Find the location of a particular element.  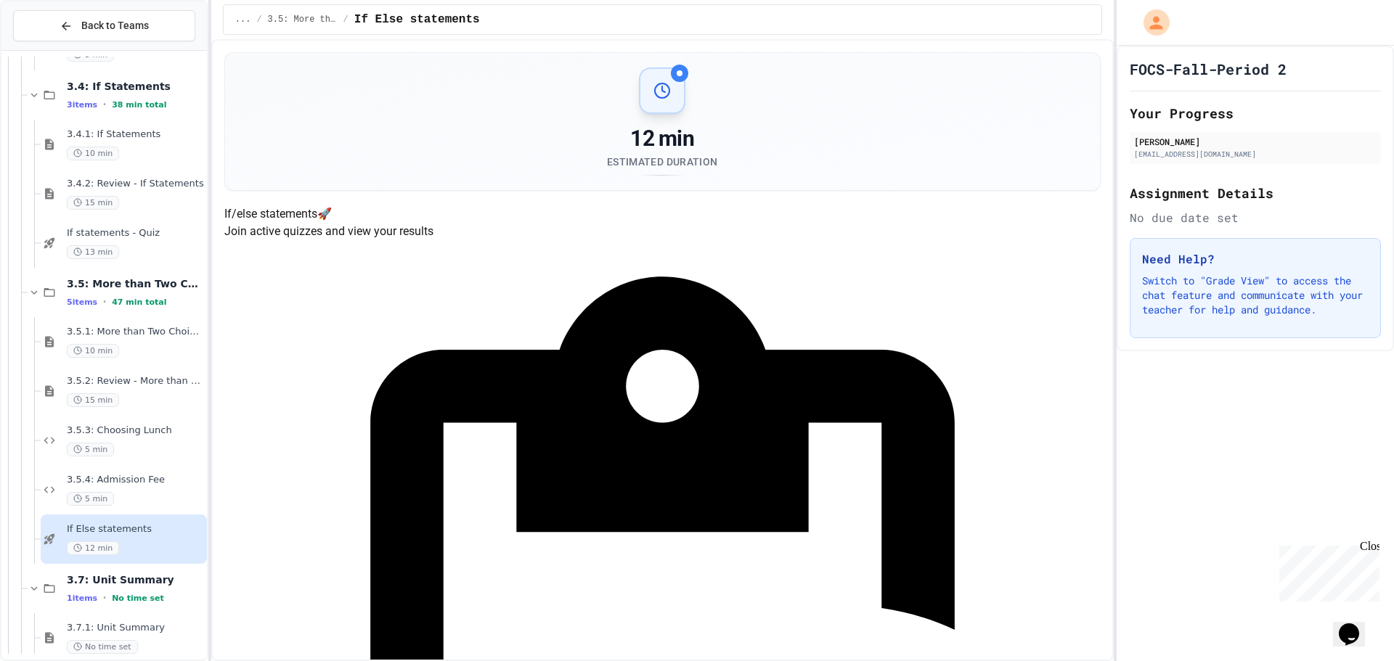

span: If statements - Quiz is located at coordinates (135, 233).